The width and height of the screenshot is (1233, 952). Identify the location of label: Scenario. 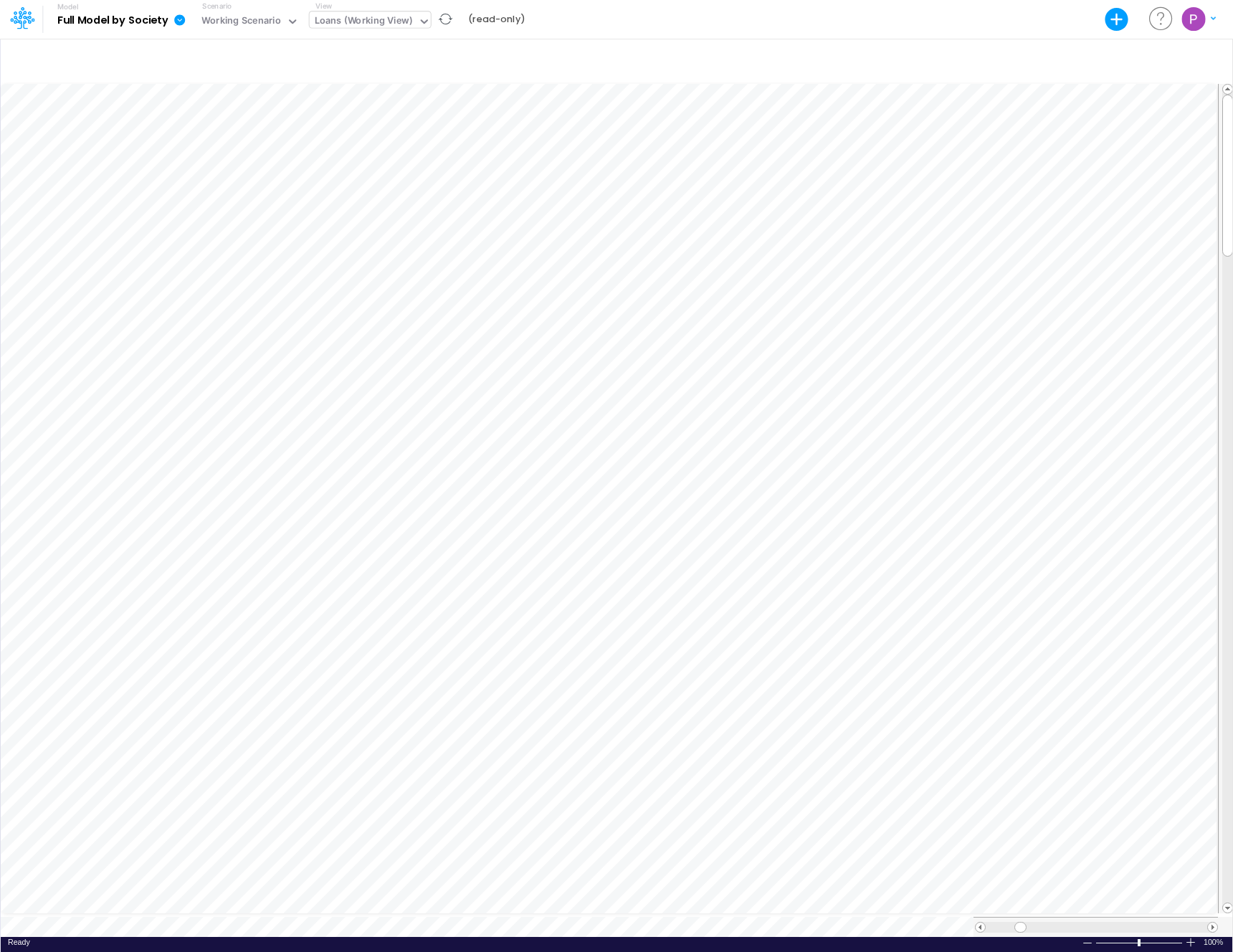
(216, 6).